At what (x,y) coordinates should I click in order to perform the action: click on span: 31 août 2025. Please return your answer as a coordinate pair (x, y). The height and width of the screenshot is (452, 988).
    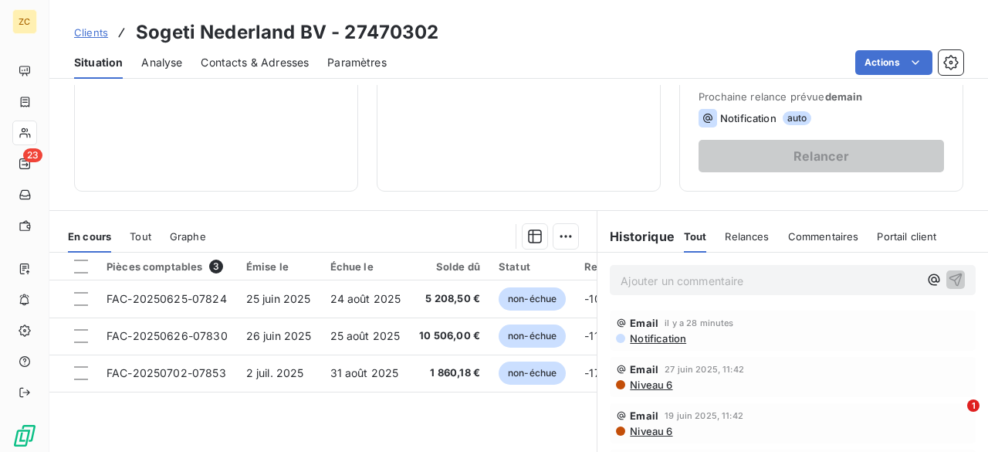
    Looking at the image, I should click on (364, 372).